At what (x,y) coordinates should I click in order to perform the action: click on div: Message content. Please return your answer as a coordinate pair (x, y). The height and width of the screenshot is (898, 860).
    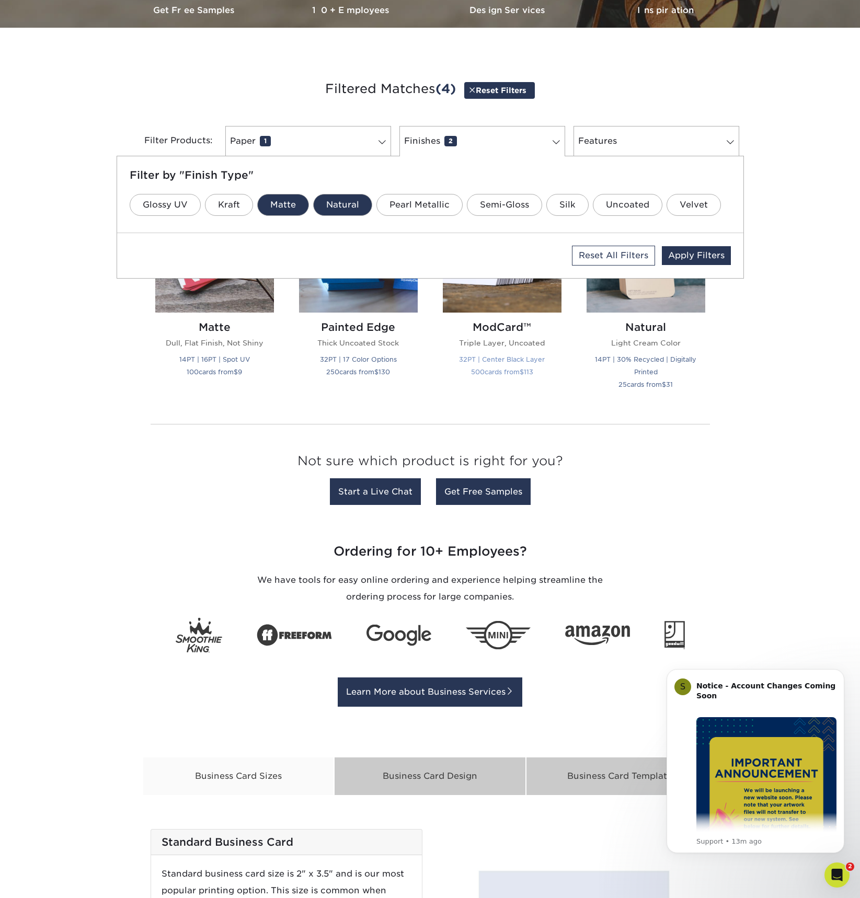
    Looking at the image, I should click on (116, 98).